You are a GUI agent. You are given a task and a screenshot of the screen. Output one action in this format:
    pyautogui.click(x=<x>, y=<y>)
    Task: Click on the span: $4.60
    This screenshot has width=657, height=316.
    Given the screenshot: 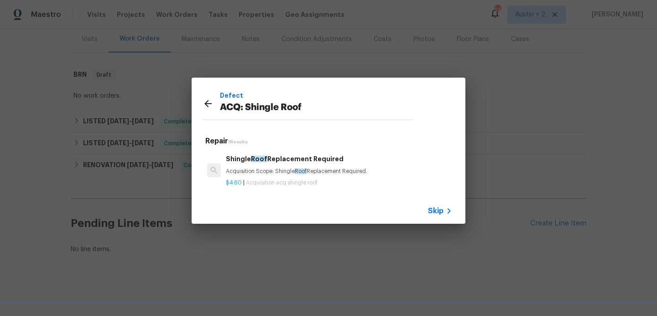 What is the action you would take?
    pyautogui.click(x=234, y=183)
    